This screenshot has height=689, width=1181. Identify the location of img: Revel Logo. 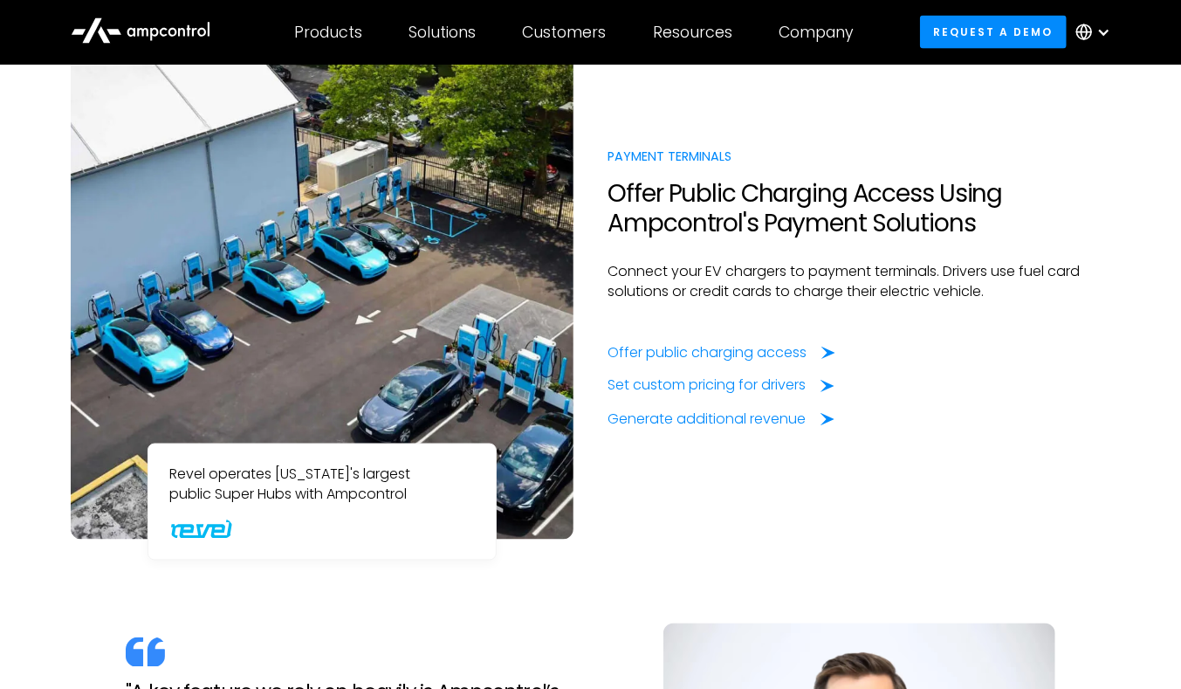
(201, 529).